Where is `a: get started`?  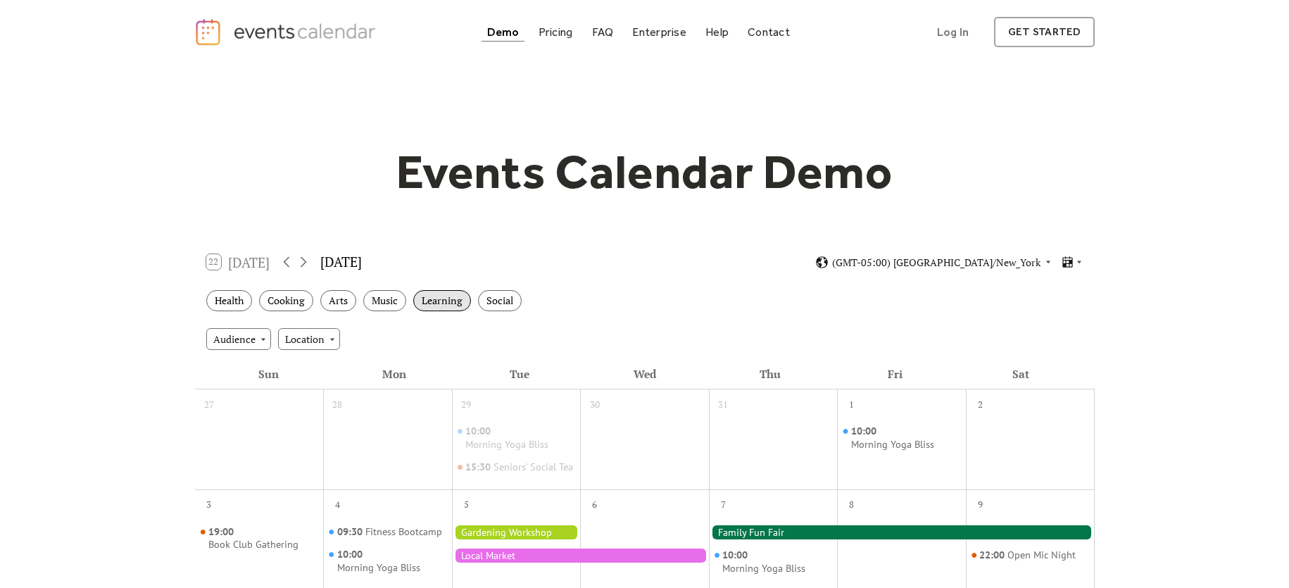 a: get started is located at coordinates (1044, 32).